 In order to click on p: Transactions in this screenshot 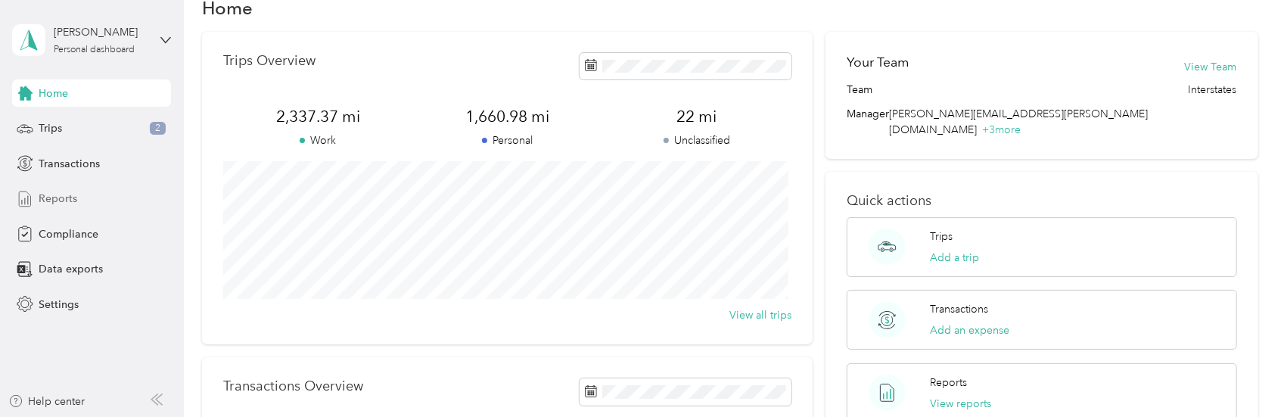, I will do `click(959, 309)`.